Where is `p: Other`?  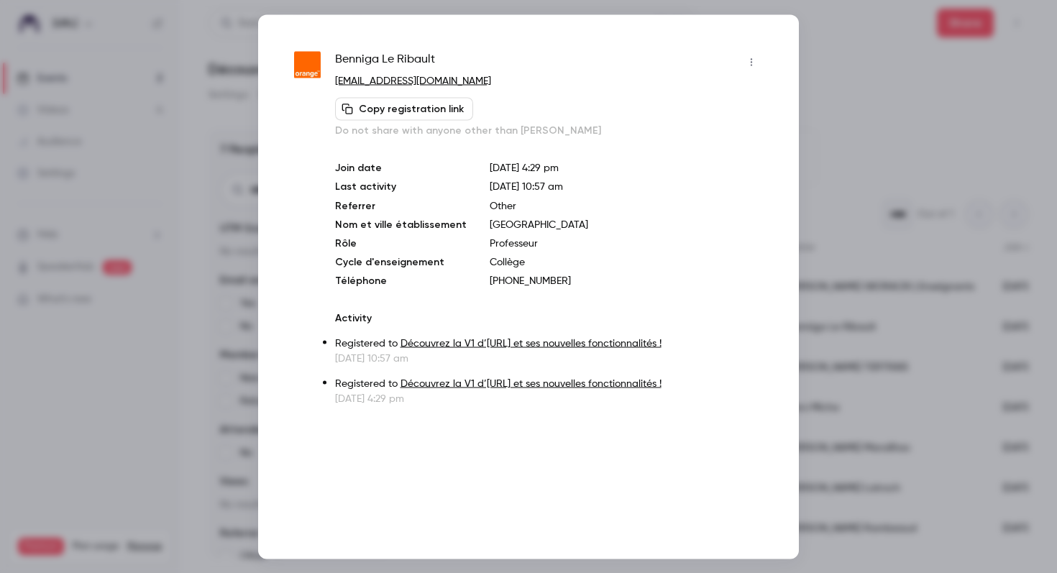 p: Other is located at coordinates (626, 206).